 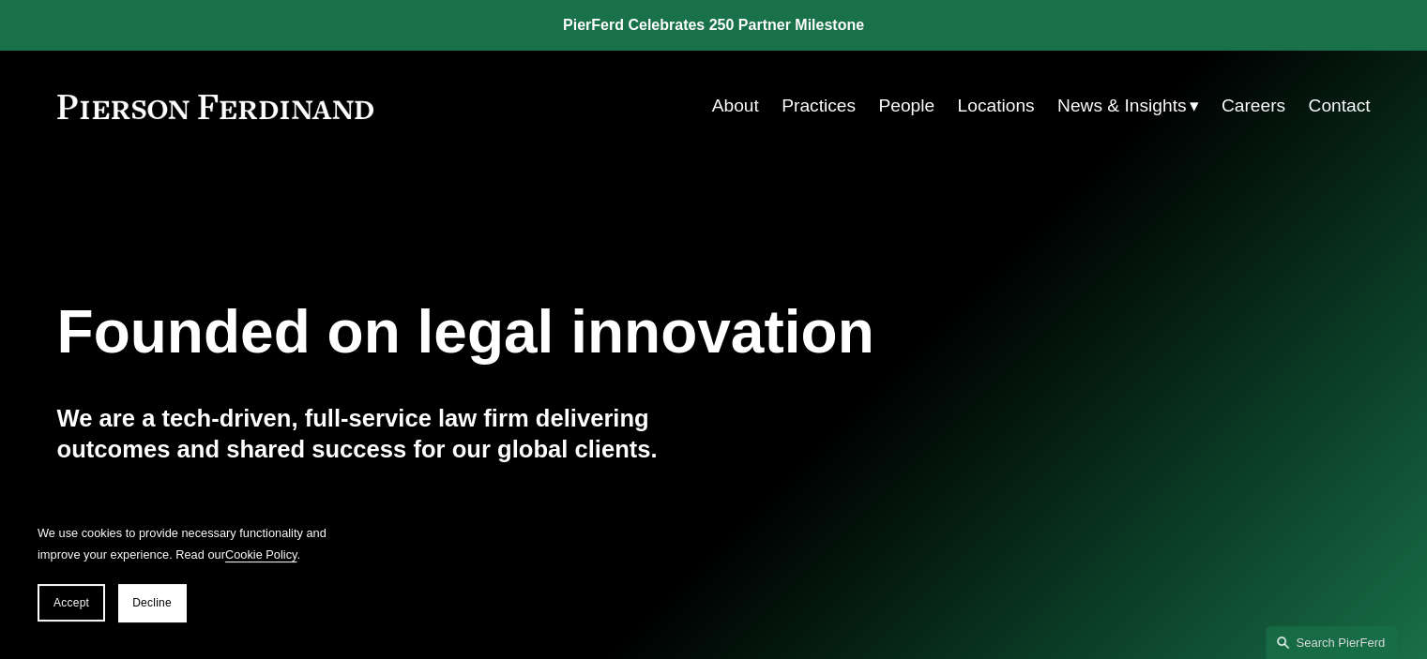 What do you see at coordinates (71, 603) in the screenshot?
I see `button: Accept` at bounding box center [71, 603].